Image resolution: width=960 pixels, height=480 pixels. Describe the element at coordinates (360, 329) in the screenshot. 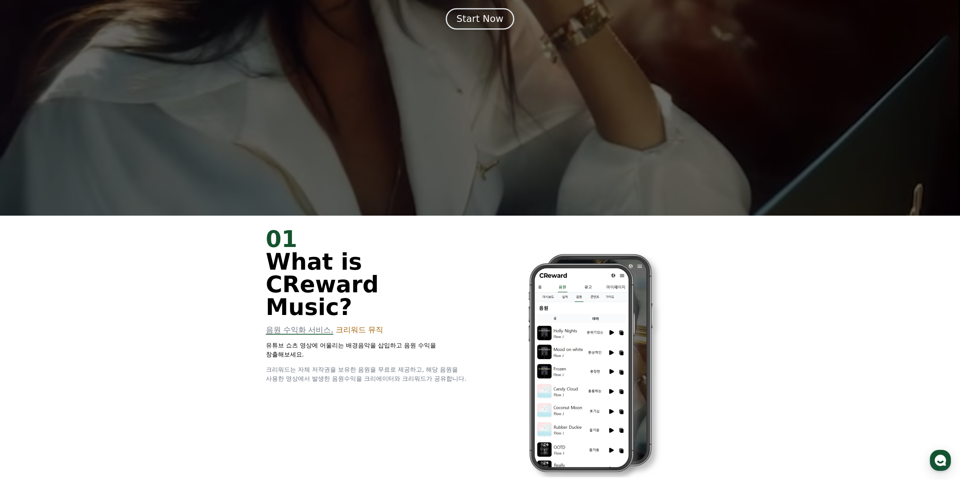

I see `span: 크리워드 뮤직` at that location.